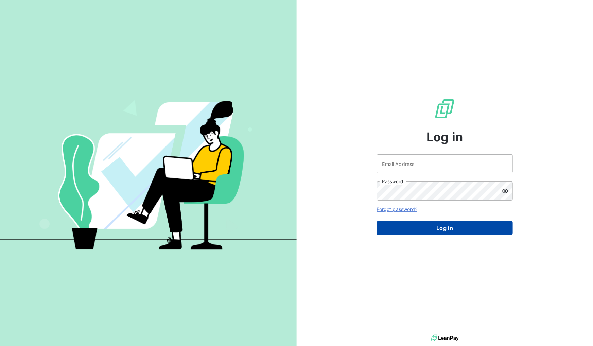  I want to click on a: Forgot password?, so click(397, 209).